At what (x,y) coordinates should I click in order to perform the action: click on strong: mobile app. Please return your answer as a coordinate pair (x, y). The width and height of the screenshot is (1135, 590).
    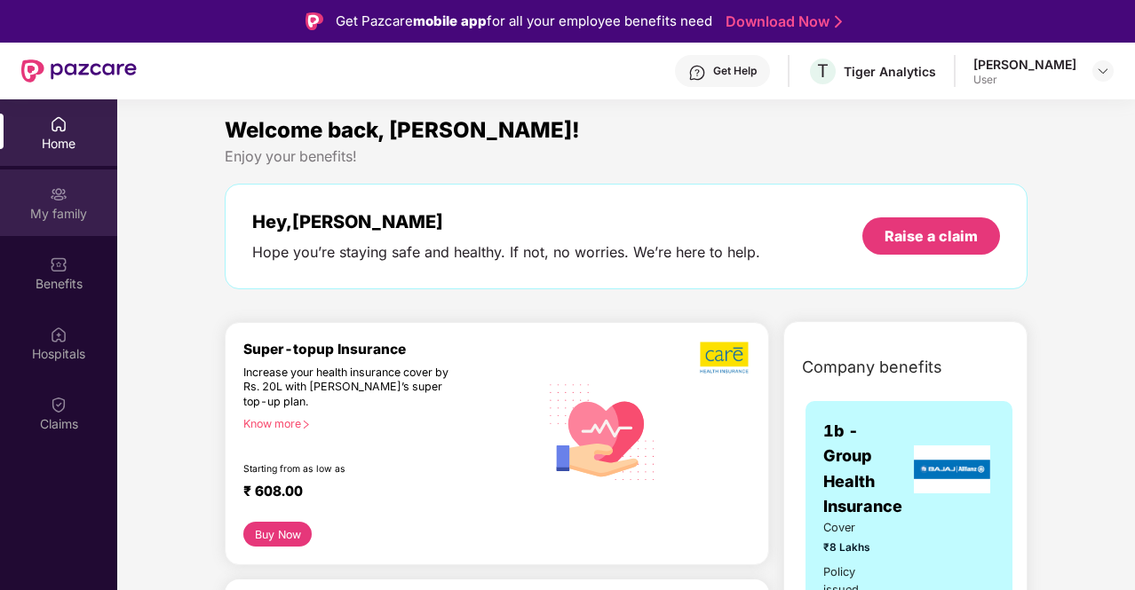
    Looking at the image, I should click on (449, 20).